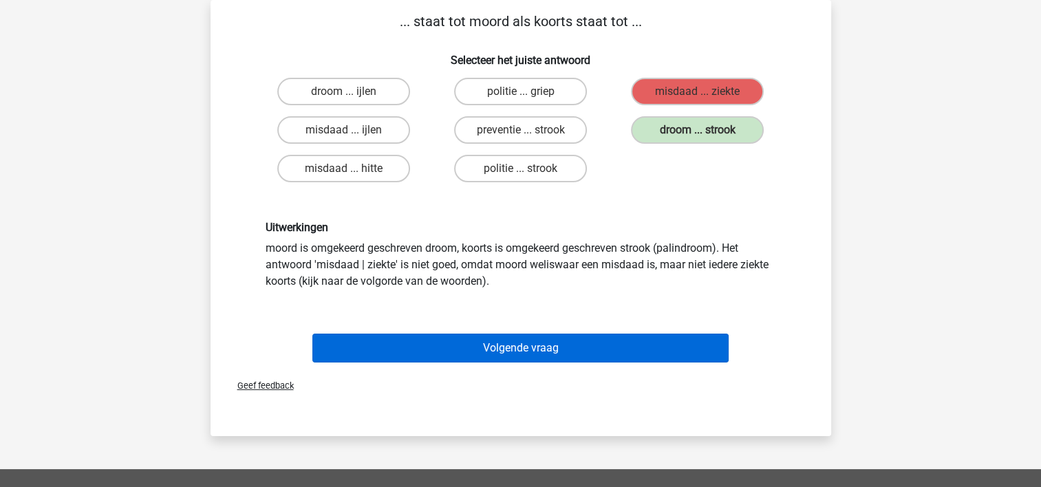 The width and height of the screenshot is (1041, 487). I want to click on div: moord is omgekeerd geschreven droom, koorts is omgekeerd geschreven strook (palindroom). Het antw..., so click(521, 255).